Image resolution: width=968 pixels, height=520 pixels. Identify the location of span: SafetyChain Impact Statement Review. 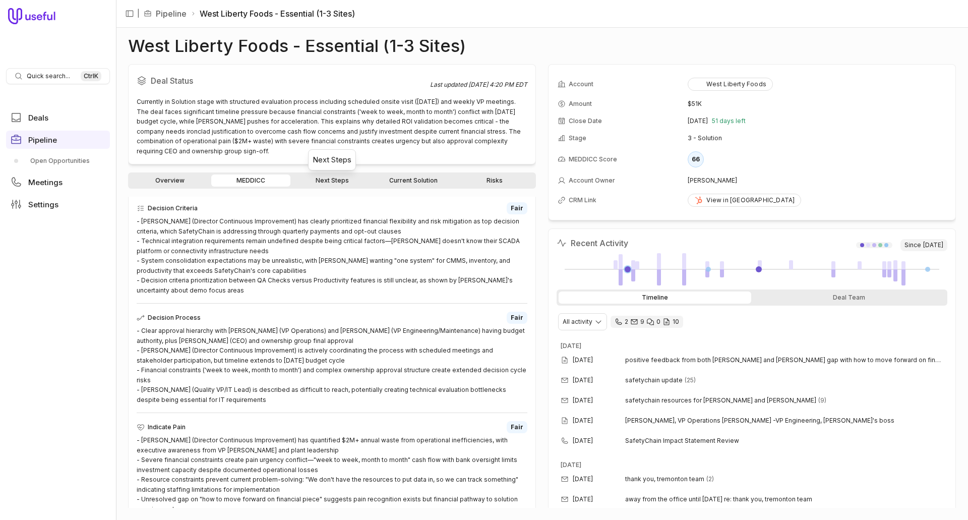
(778, 440).